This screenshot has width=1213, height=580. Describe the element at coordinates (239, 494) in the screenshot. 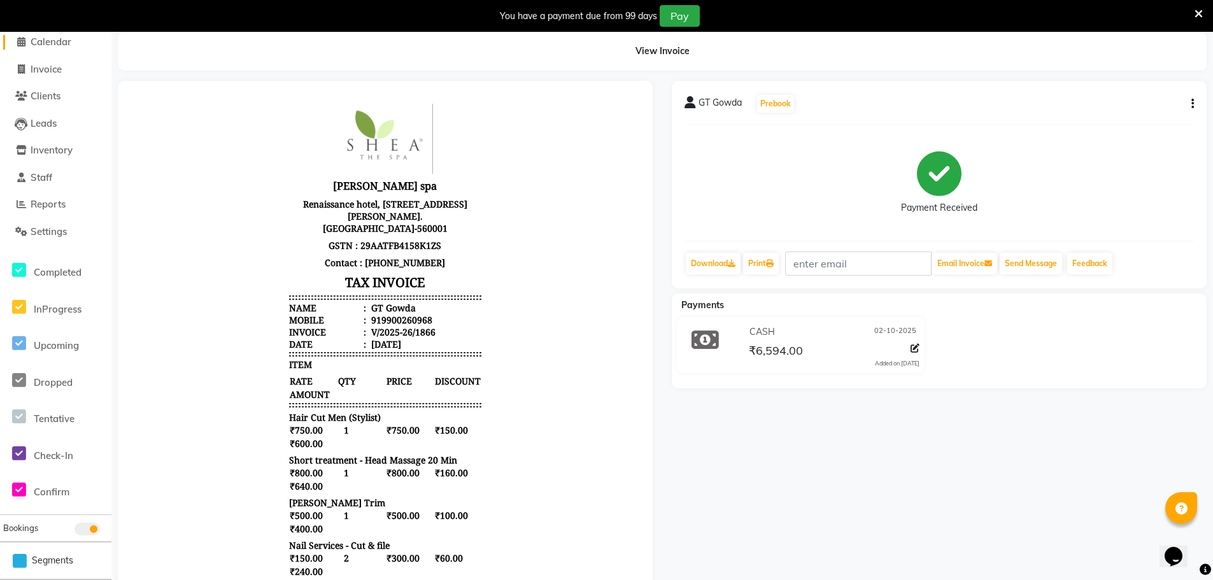

I see `span: Massage - Inner Strength (60 Minutes)` at that location.